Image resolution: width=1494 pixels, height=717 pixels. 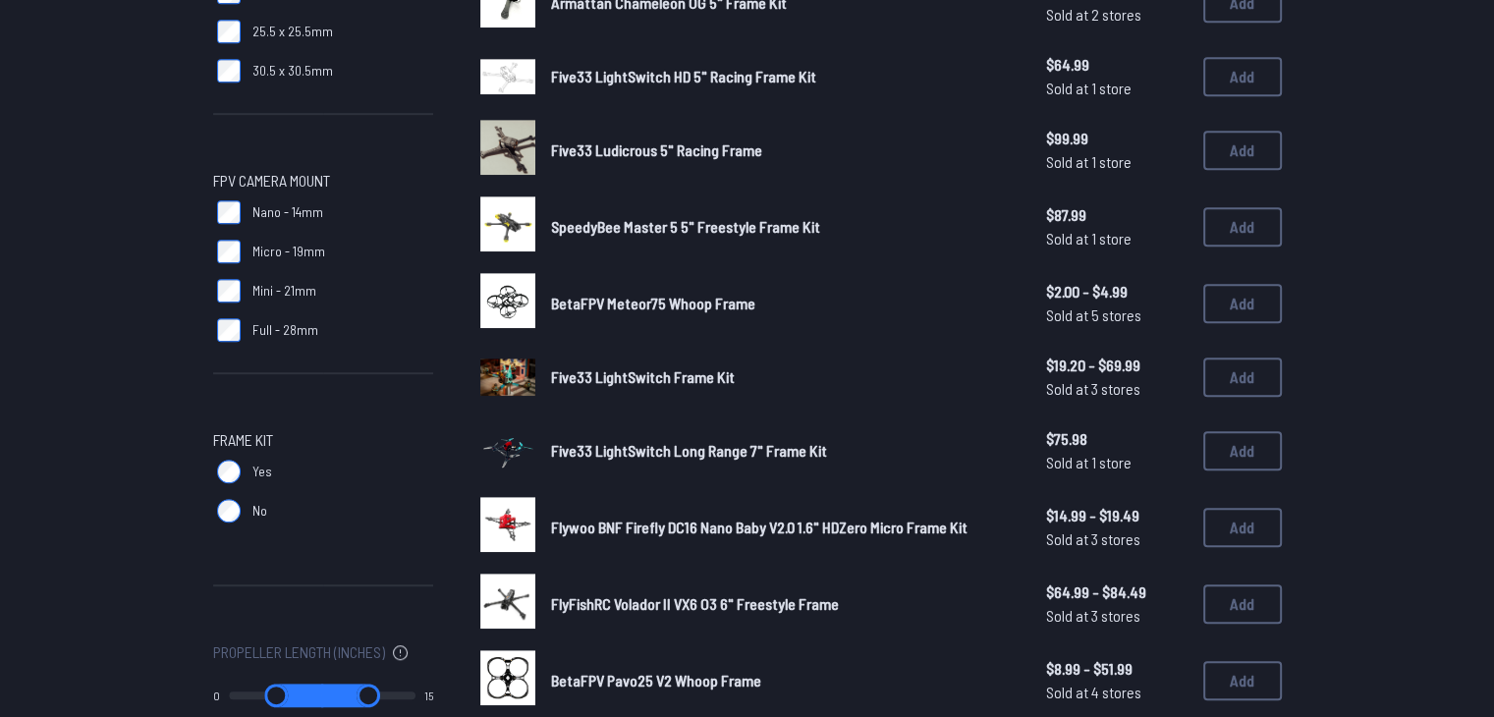 I want to click on span: Five33 Ludicrous 5" Racing Frame, so click(x=656, y=149).